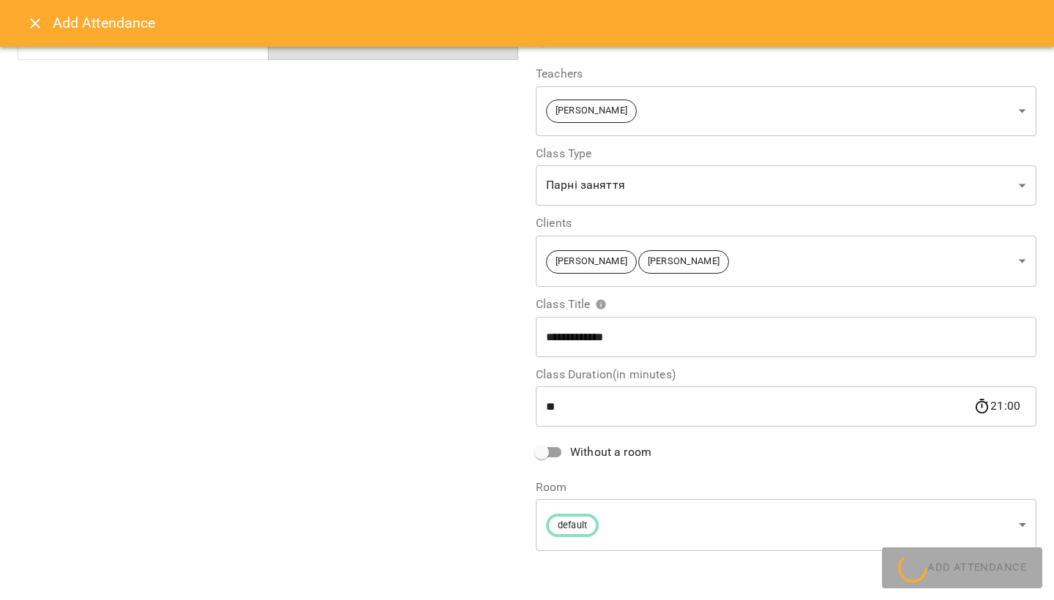  What do you see at coordinates (545, 23) in the screenshot?
I see `h6: Add Attendance` at bounding box center [545, 23].